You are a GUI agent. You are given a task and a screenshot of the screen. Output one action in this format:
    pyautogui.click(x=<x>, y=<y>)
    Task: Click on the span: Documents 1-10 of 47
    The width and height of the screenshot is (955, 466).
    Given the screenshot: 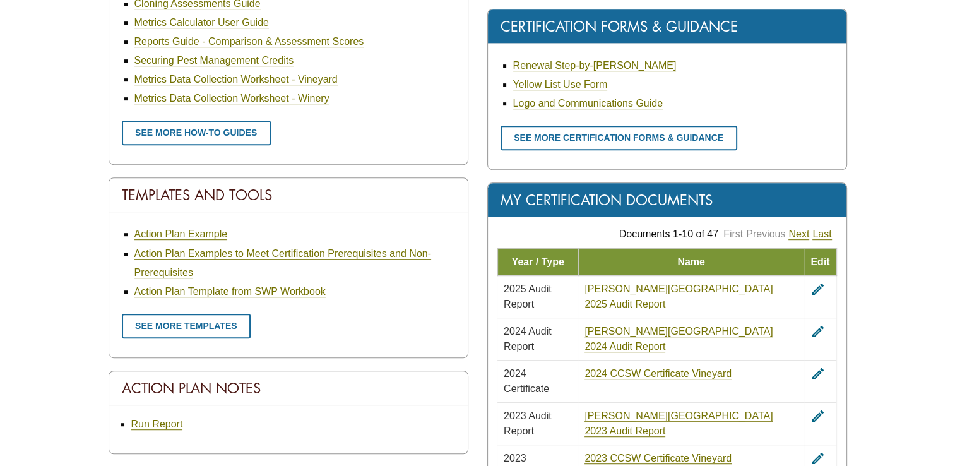 What is the action you would take?
    pyautogui.click(x=669, y=234)
    